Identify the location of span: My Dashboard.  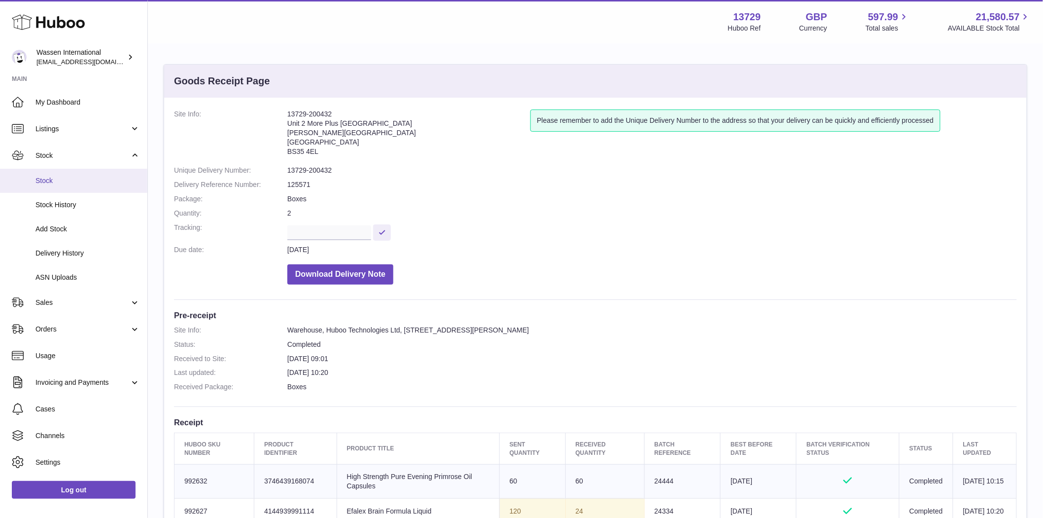
(88, 102).